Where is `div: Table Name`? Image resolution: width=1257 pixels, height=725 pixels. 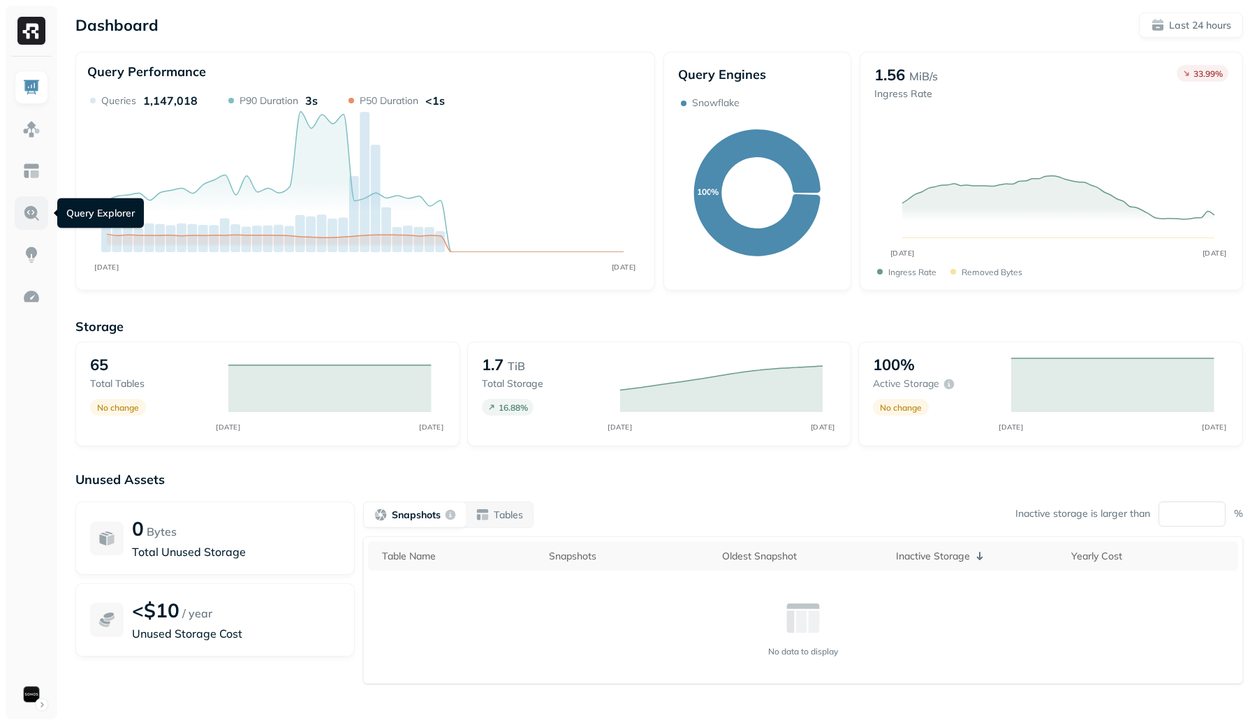 div: Table Name is located at coordinates (458, 556).